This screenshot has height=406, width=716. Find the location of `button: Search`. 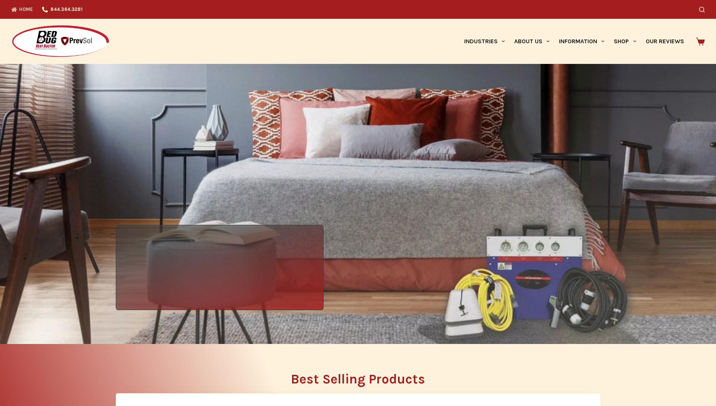

button: Search is located at coordinates (701, 9).